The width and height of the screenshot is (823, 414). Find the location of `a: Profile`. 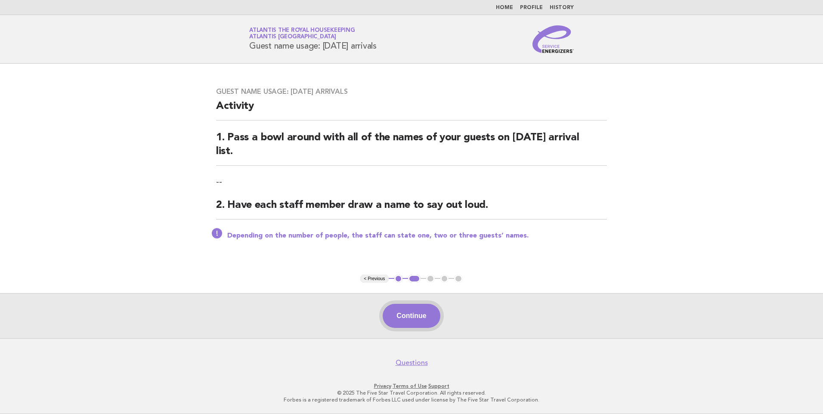

a: Profile is located at coordinates (531, 8).